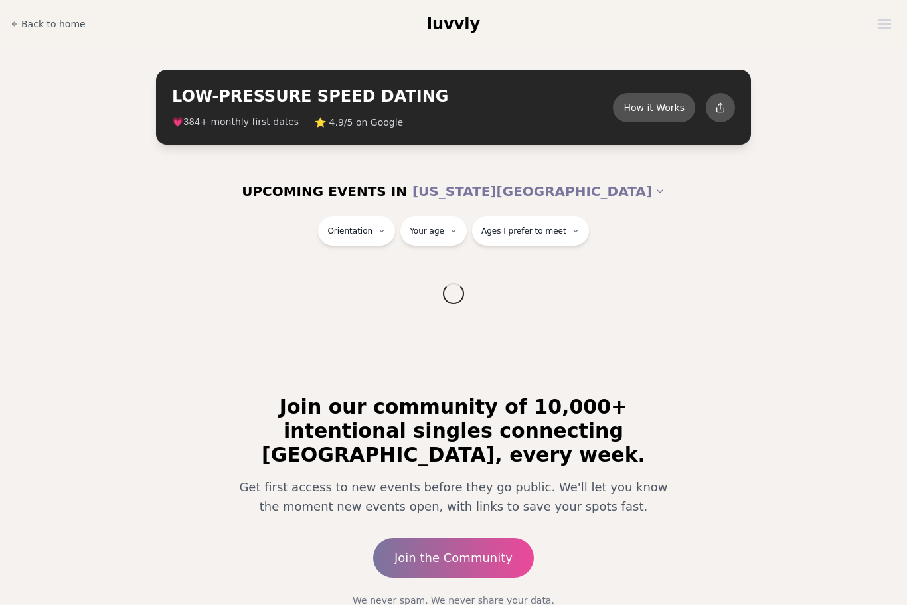 This screenshot has width=907, height=605. Describe the element at coordinates (48, 24) in the screenshot. I see `a: Back to home` at that location.